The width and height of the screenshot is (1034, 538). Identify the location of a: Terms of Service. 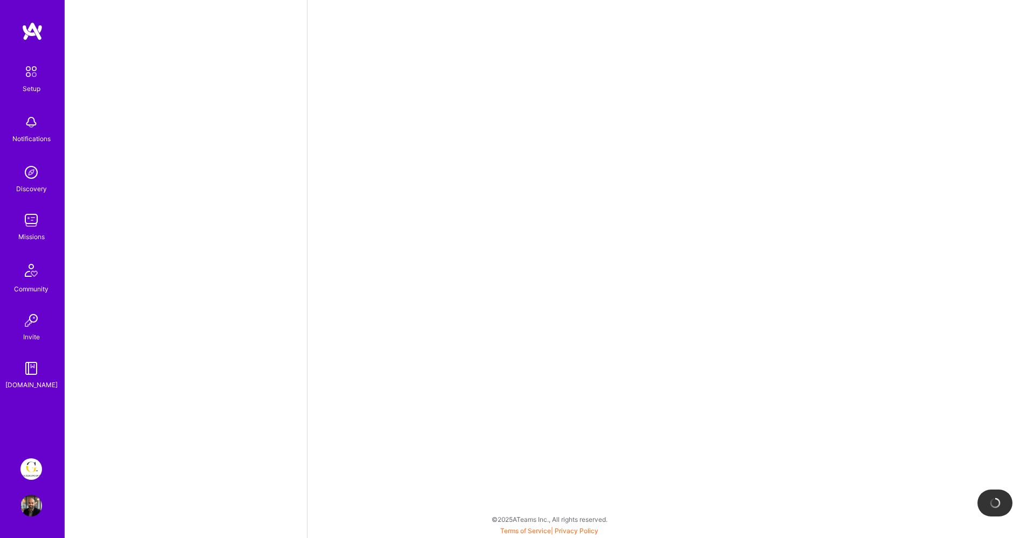
(526, 530).